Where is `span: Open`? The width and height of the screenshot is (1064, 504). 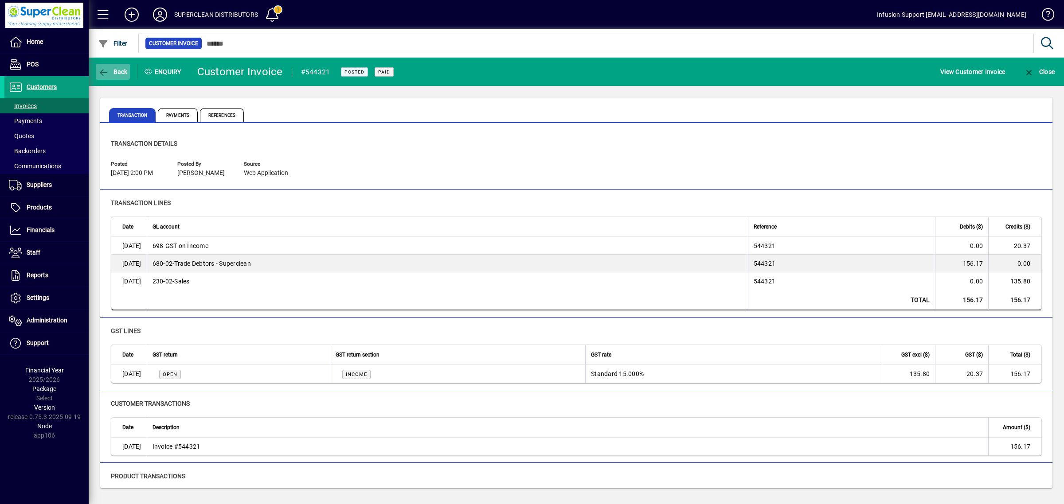
span: Open is located at coordinates (170, 375).